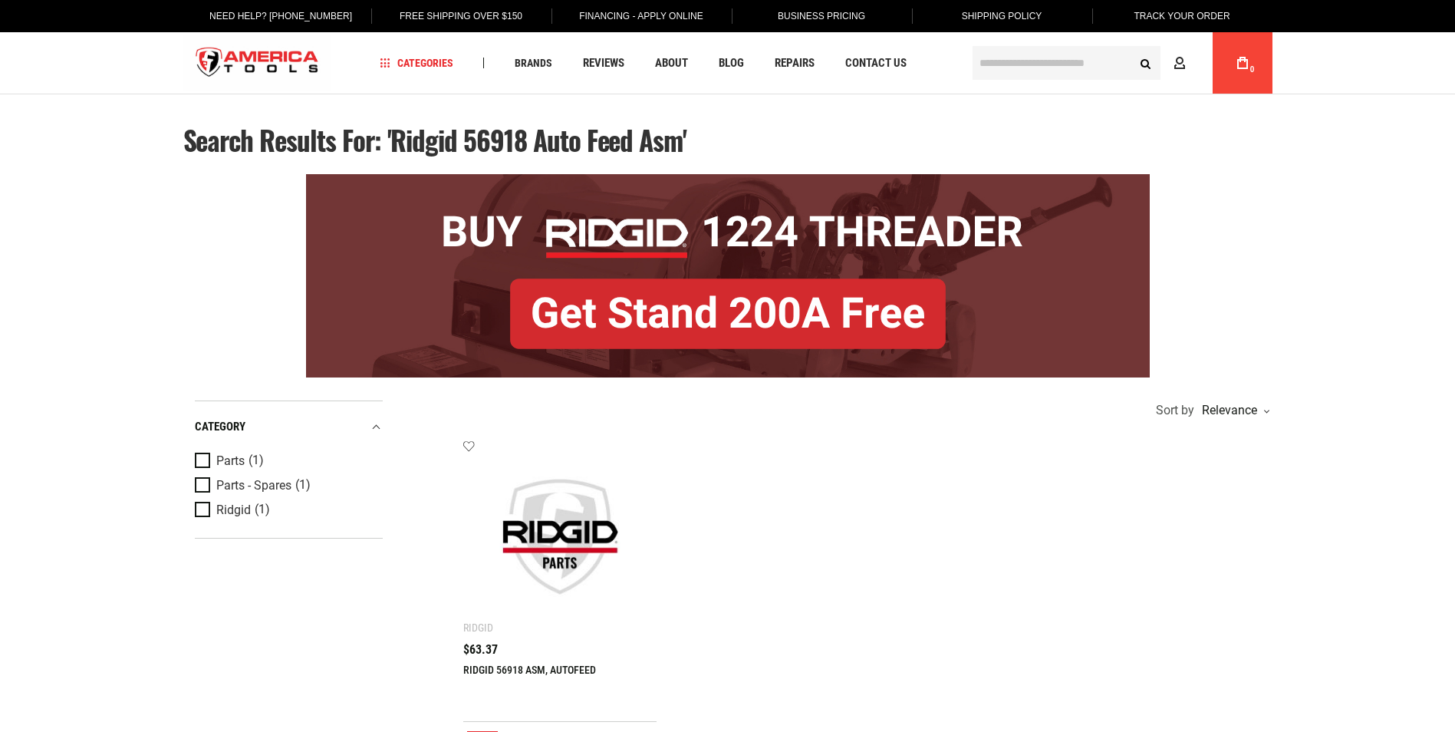  I want to click on span: $63.37, so click(480, 650).